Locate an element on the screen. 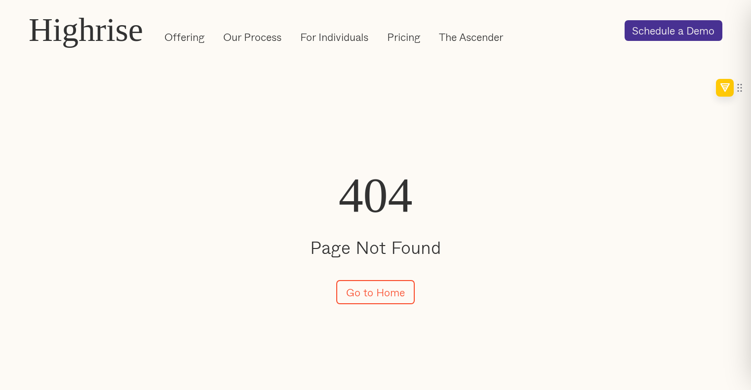 The image size is (751, 390). a: Go to Home is located at coordinates (375, 292).